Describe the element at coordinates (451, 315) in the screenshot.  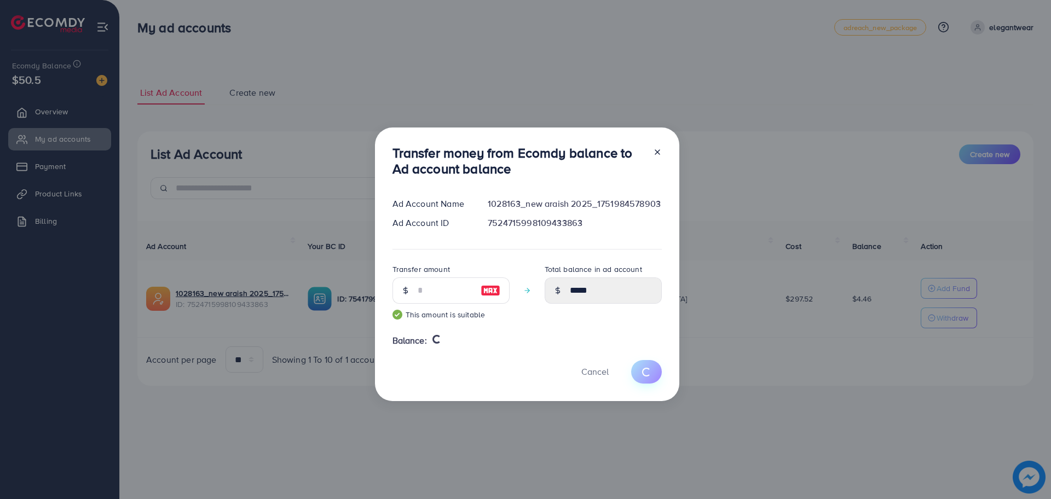
I see `small: This amount is suitable` at that location.